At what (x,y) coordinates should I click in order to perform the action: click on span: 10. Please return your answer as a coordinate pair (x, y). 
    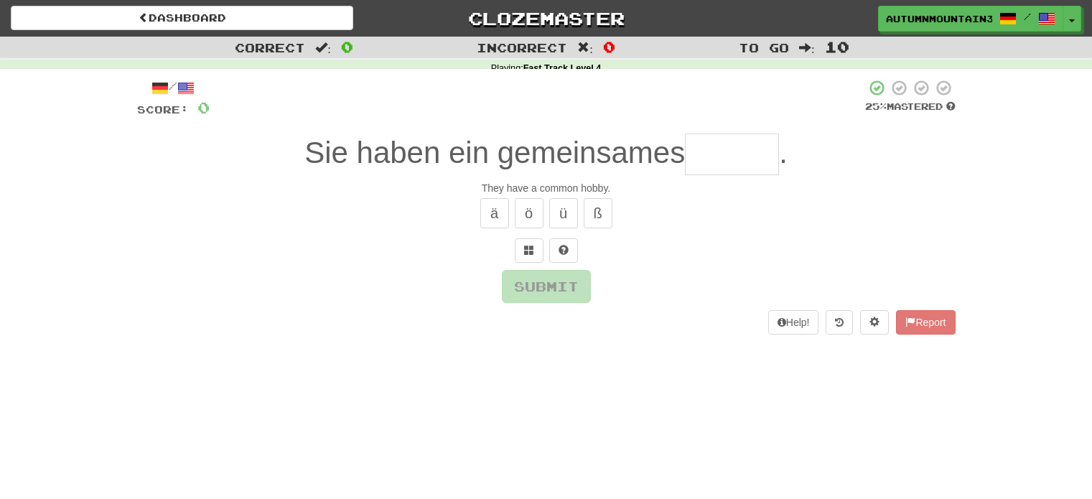
    Looking at the image, I should click on (837, 47).